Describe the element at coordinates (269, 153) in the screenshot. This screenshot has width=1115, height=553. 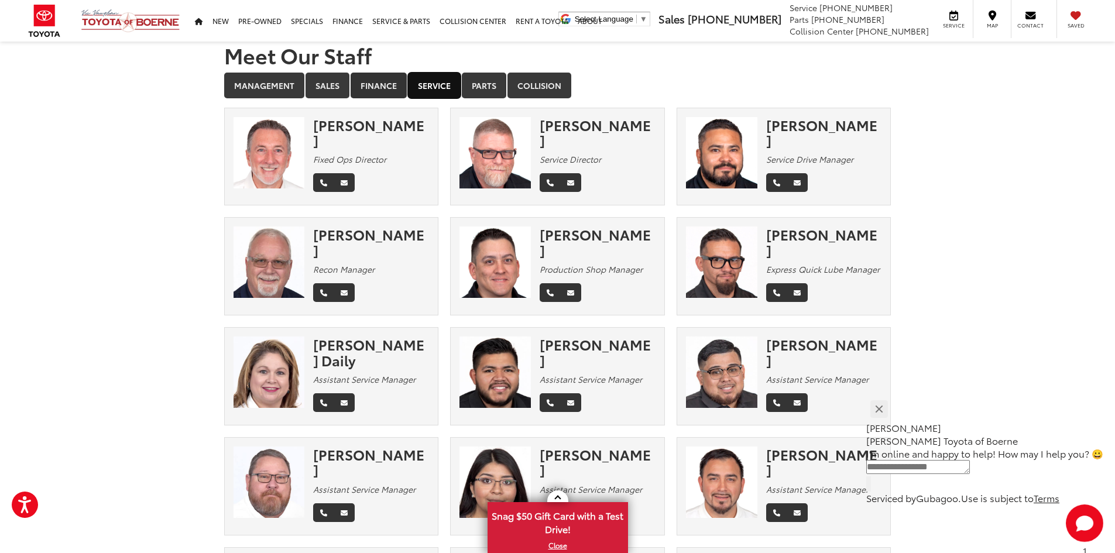
I see `img: Johnny Marker` at that location.